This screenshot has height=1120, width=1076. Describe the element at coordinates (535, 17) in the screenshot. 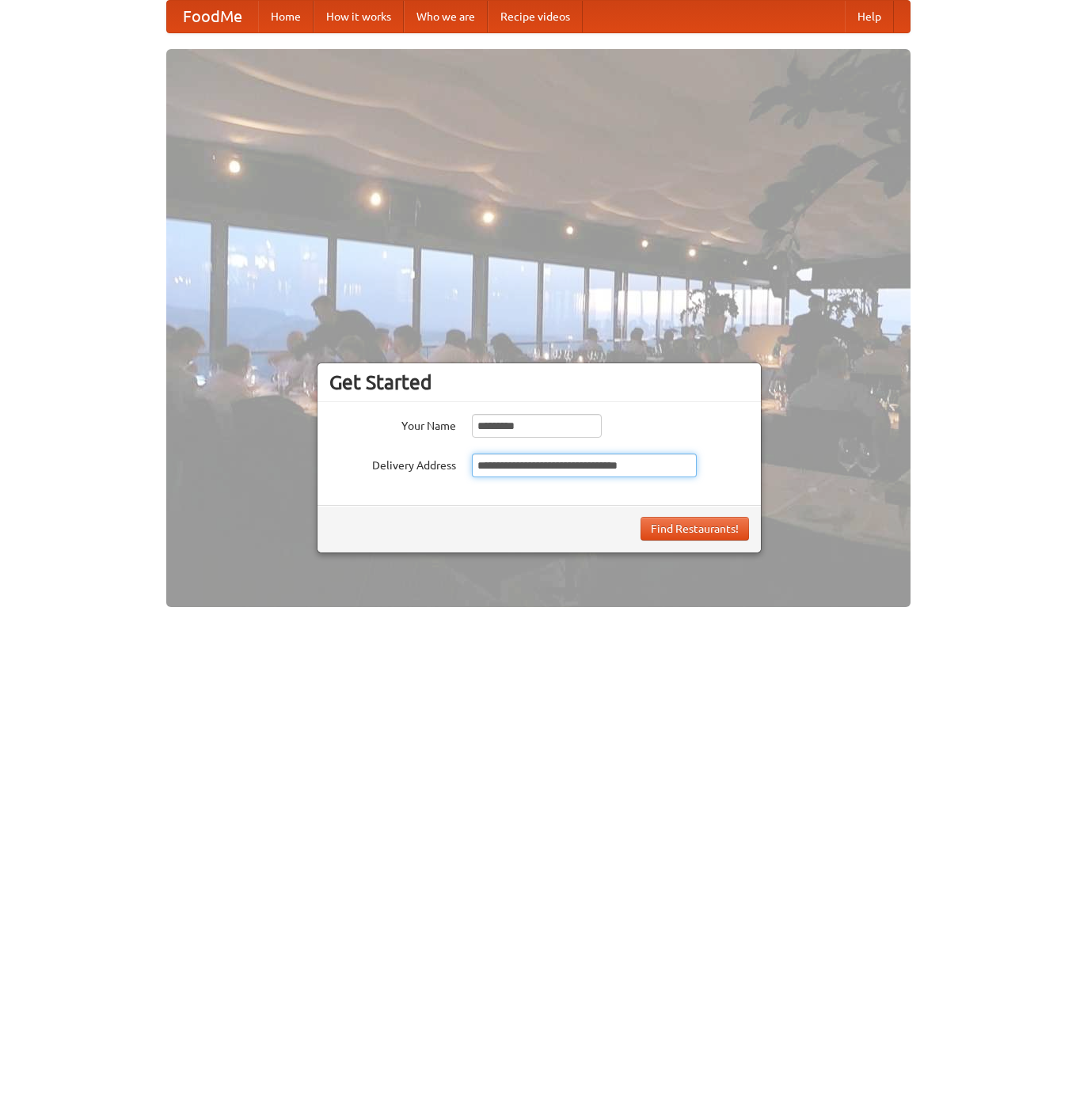

I see `a: Recipe videos` at that location.